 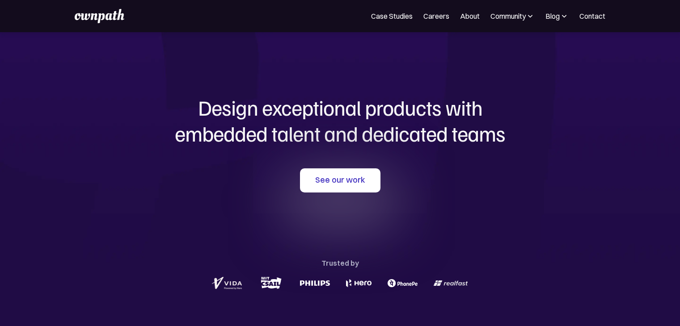 I want to click on h1: Design exceptional products with embedded talent and dedicated teams, so click(x=340, y=120).